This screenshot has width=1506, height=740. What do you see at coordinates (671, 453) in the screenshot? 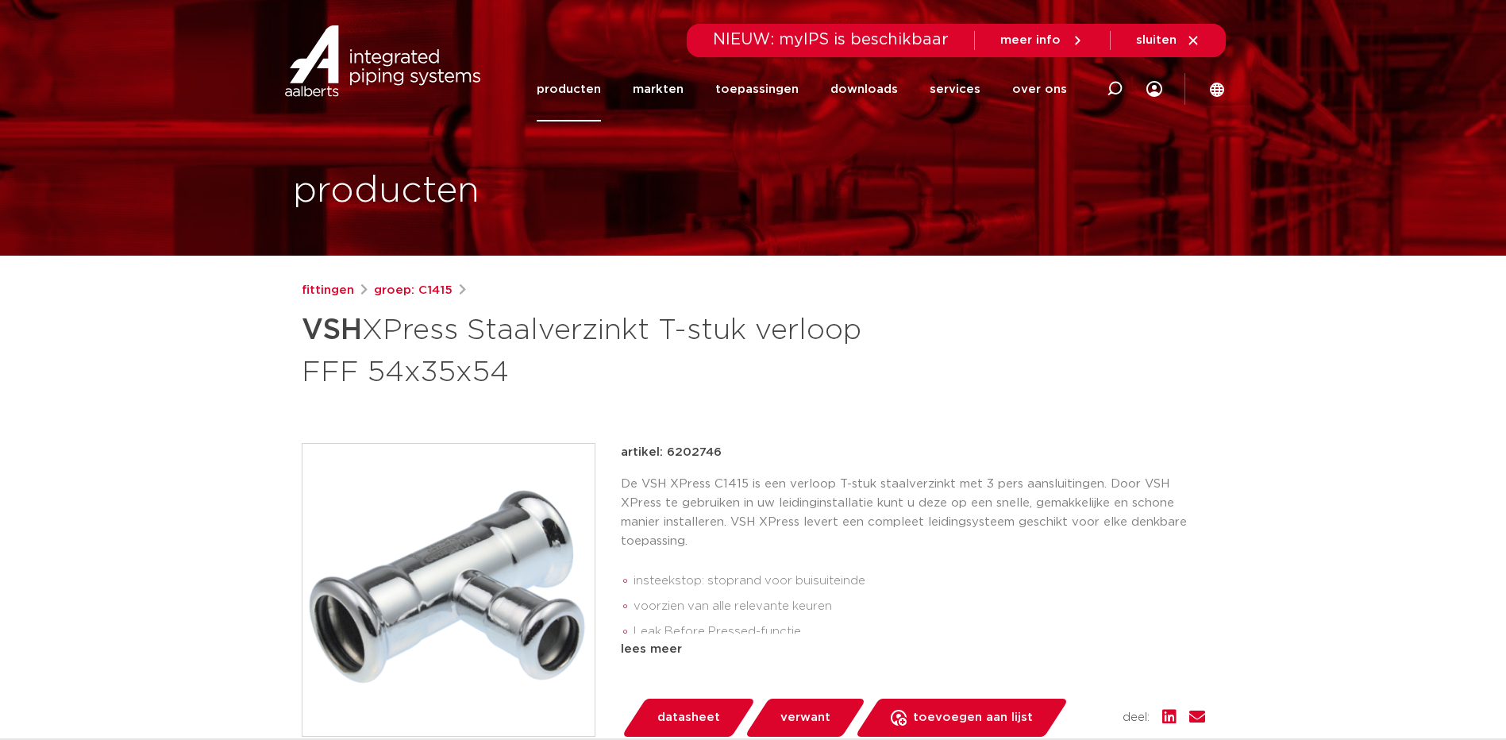
I see `p: artikel: 6202746` at bounding box center [671, 453].